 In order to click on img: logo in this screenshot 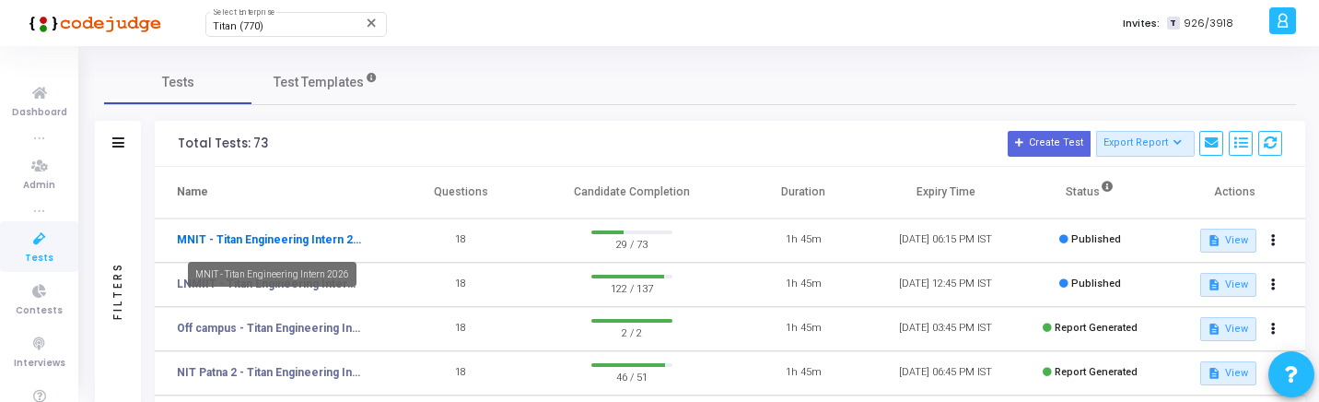, I will do `click(92, 23)`.